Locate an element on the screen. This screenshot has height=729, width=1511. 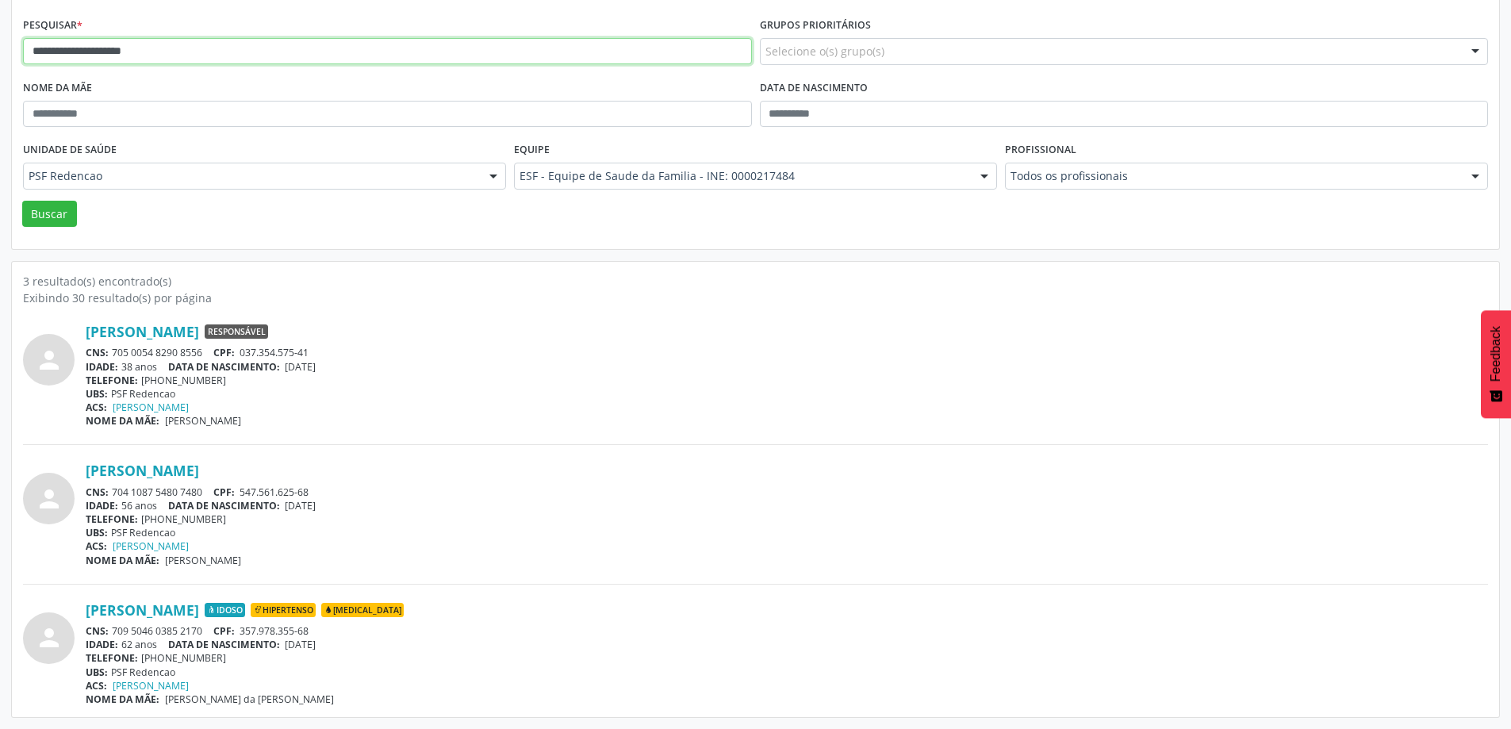
span: Idoso is located at coordinates (224, 610).